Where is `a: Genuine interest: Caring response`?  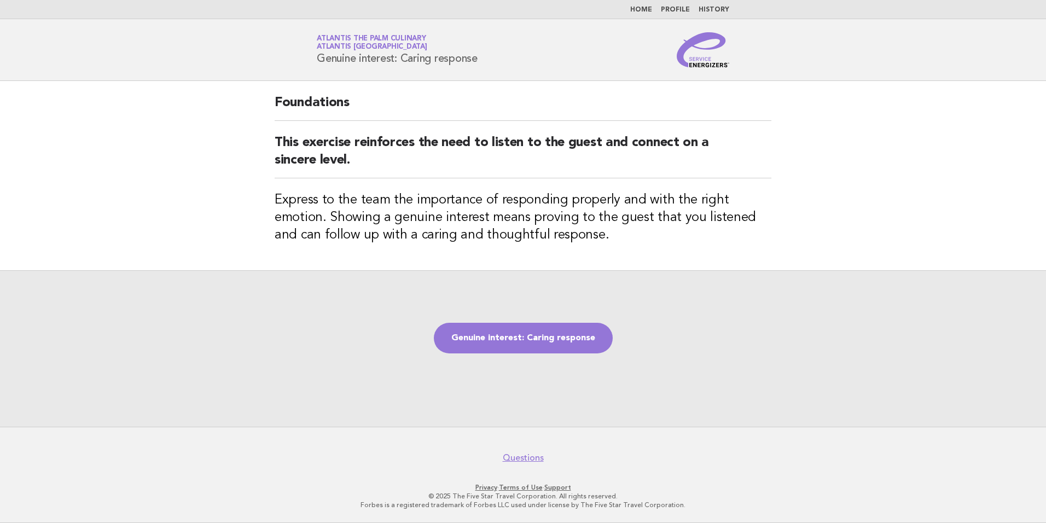 a: Genuine interest: Caring response is located at coordinates (523, 338).